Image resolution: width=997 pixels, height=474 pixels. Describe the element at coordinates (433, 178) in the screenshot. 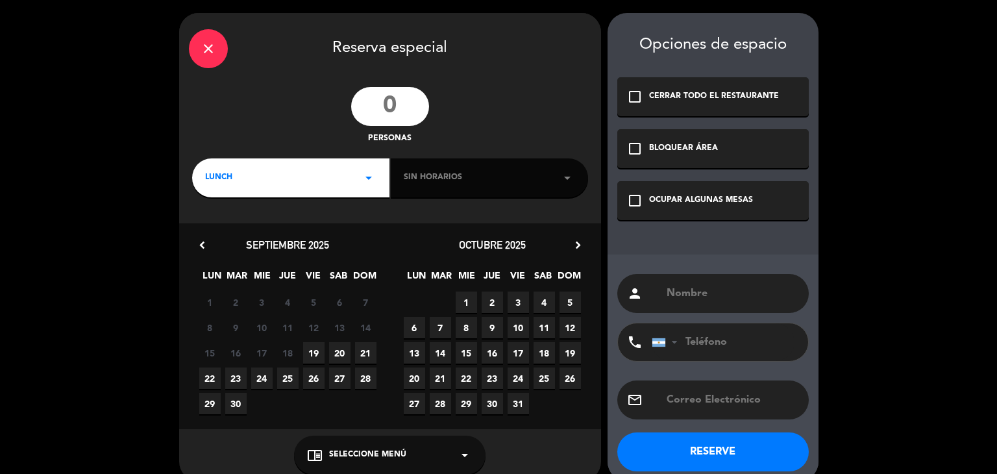

I see `span: Sin horarios` at that location.